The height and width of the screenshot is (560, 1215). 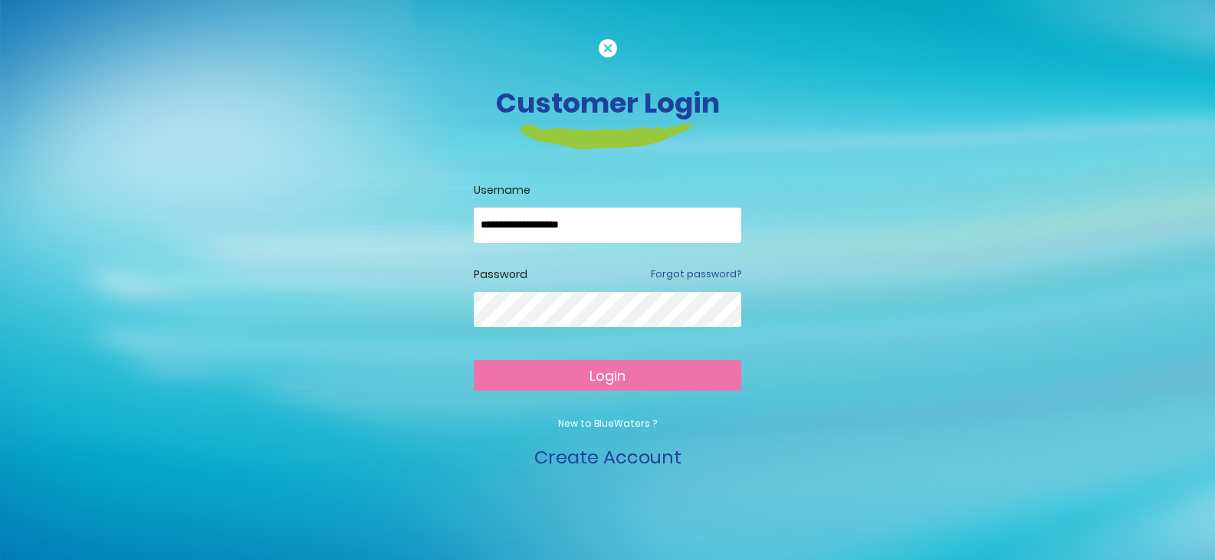 I want to click on label: Username, so click(x=607, y=190).